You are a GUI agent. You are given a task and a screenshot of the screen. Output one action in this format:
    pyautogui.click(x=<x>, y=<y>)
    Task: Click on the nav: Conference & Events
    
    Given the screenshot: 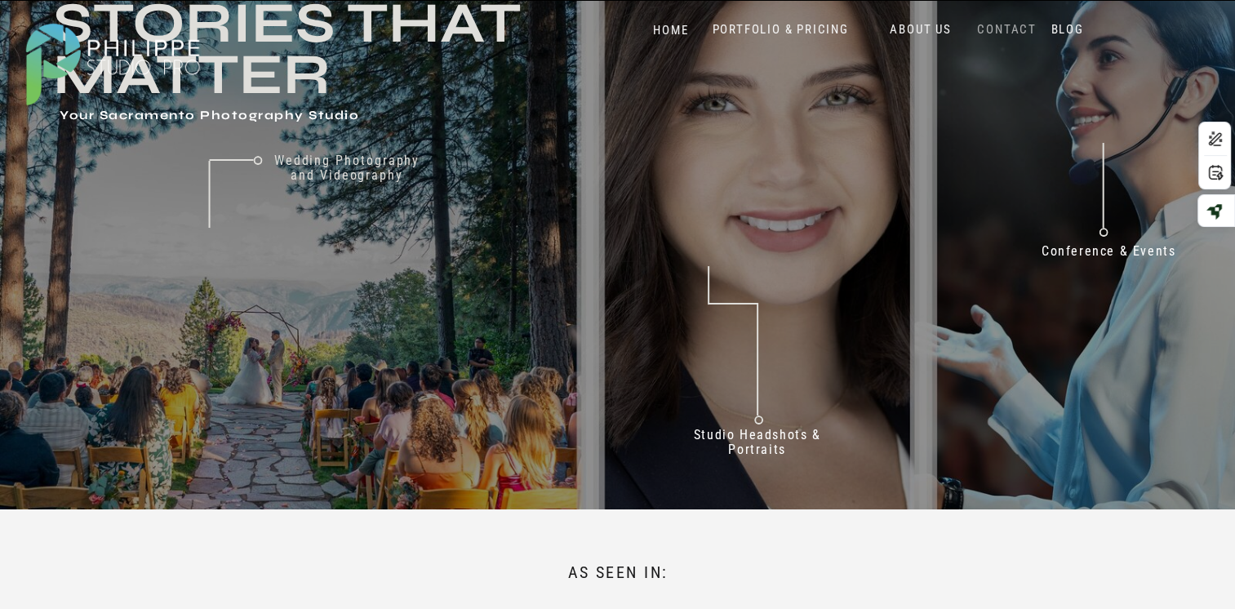 What is the action you would take?
    pyautogui.click(x=1109, y=255)
    